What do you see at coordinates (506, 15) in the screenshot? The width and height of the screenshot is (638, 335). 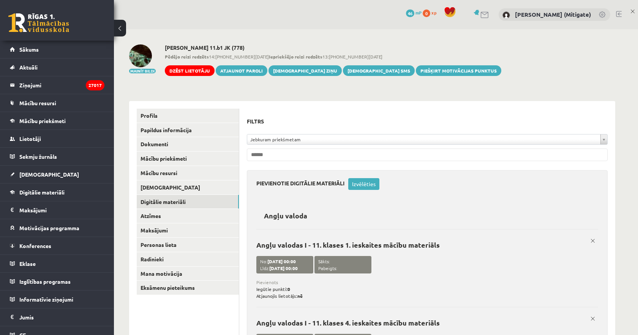 I see `img: Vitālijs Viļums (Mitigate)` at bounding box center [506, 15].